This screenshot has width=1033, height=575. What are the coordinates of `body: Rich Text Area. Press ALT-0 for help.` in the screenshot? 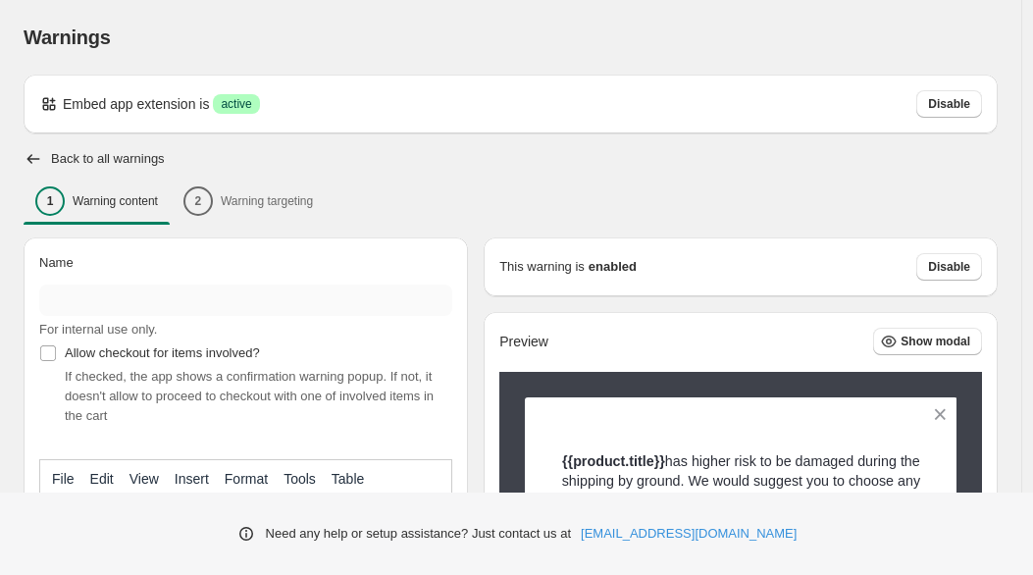 It's located at (205, 44).